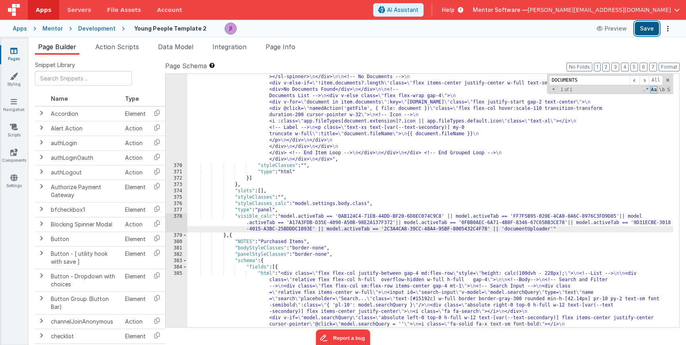 This screenshot has width=686, height=345. I want to click on div: 378, so click(176, 223).